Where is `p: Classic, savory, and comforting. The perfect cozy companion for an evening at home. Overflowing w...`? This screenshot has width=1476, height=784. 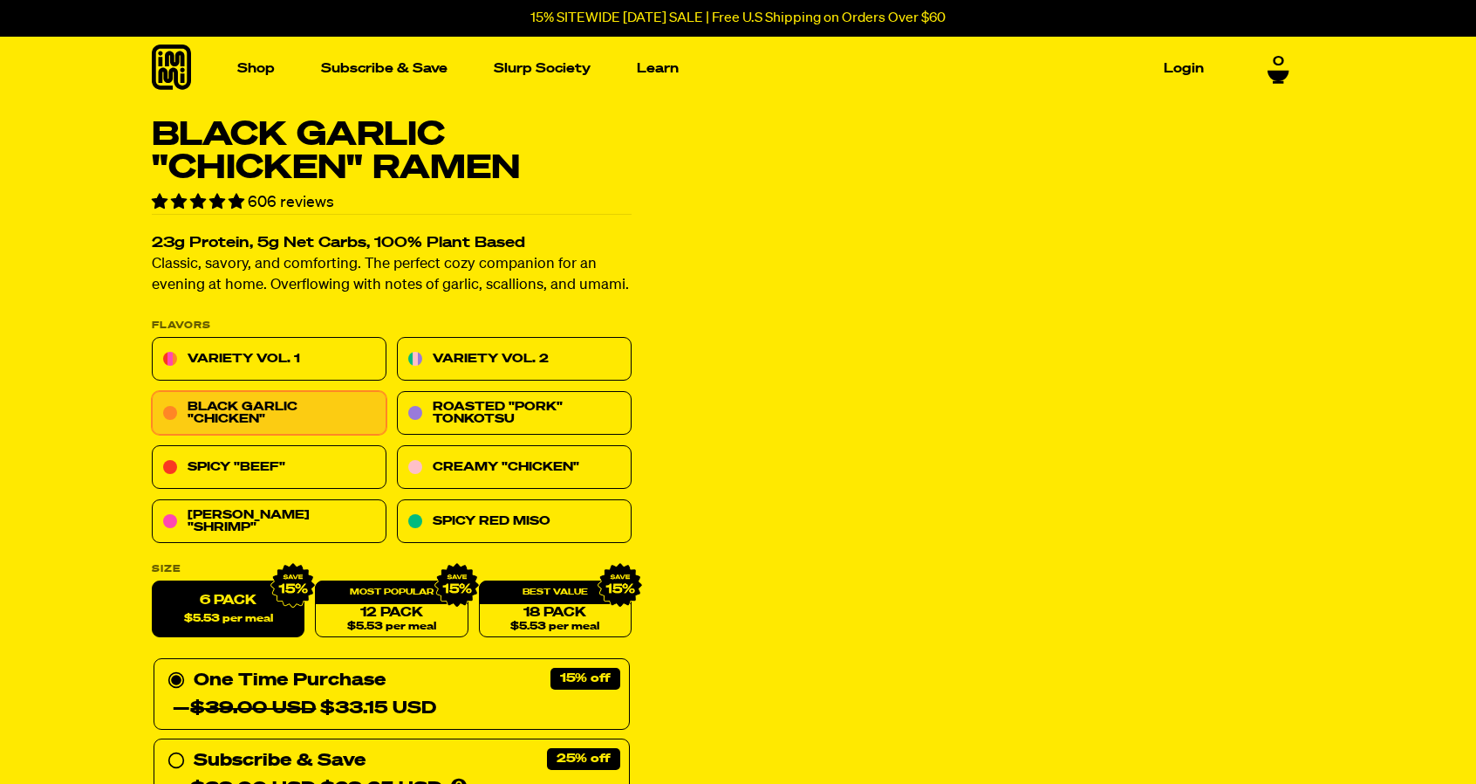
p: Classic, savory, and comforting. The perfect cozy companion for an evening at home. Overflowing w... is located at coordinates (392, 276).